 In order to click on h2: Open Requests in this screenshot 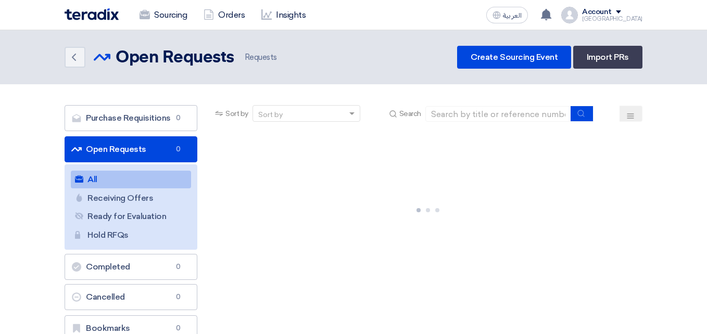, I will do `click(175, 58)`.